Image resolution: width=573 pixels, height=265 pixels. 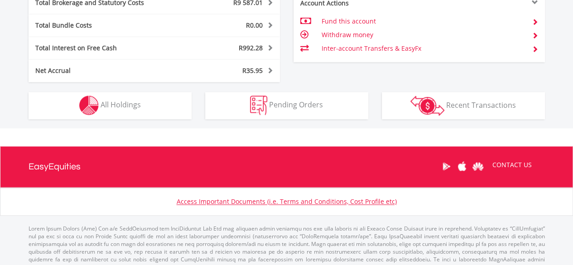 I want to click on a: Huawei, so click(x=478, y=166).